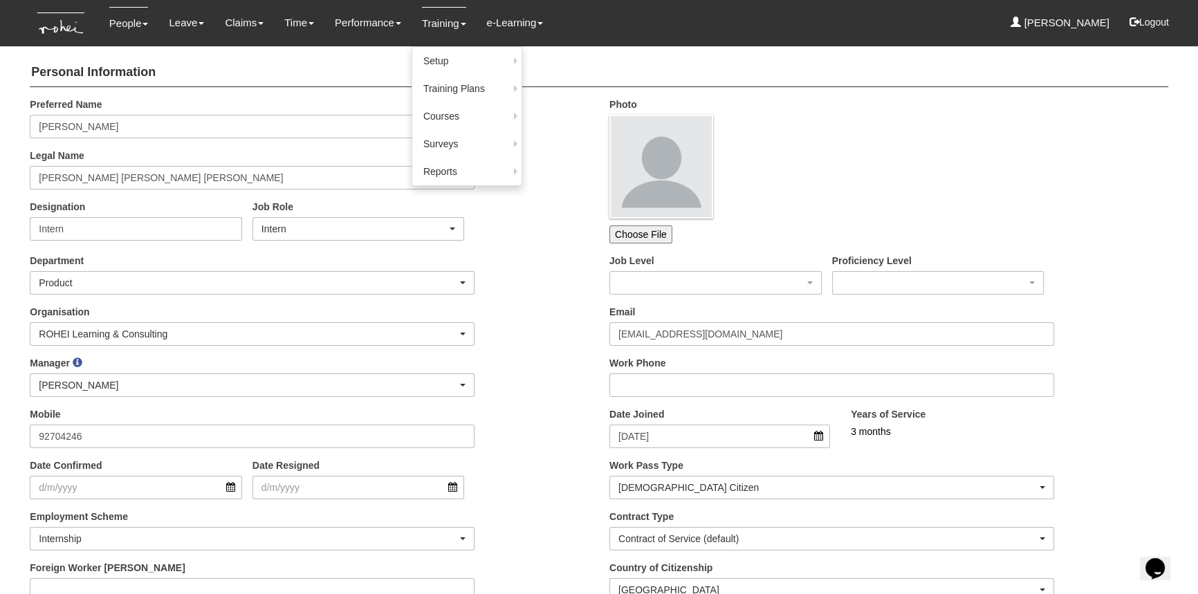 This screenshot has width=1198, height=594. I want to click on label: Department, so click(57, 261).